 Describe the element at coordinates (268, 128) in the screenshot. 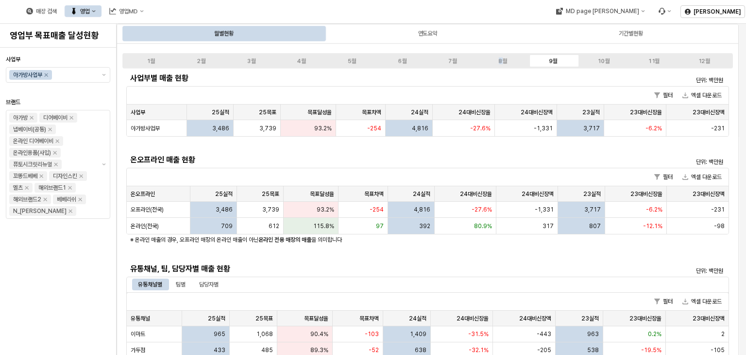

I see `span: 3,739` at that location.